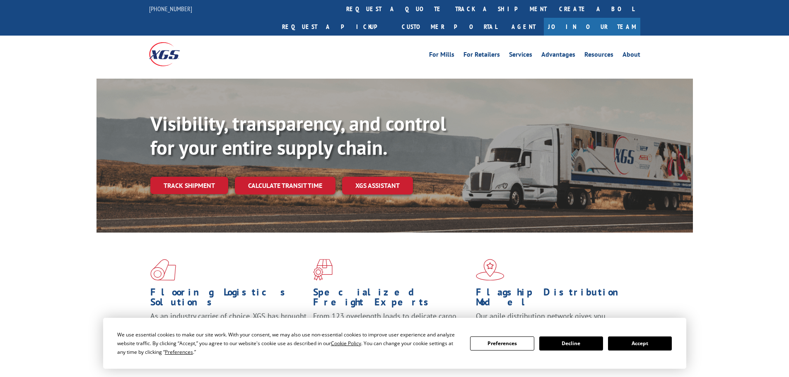 Image resolution: width=789 pixels, height=377 pixels. What do you see at coordinates (346, 343) in the screenshot?
I see `span: Cookie Policy` at bounding box center [346, 343].